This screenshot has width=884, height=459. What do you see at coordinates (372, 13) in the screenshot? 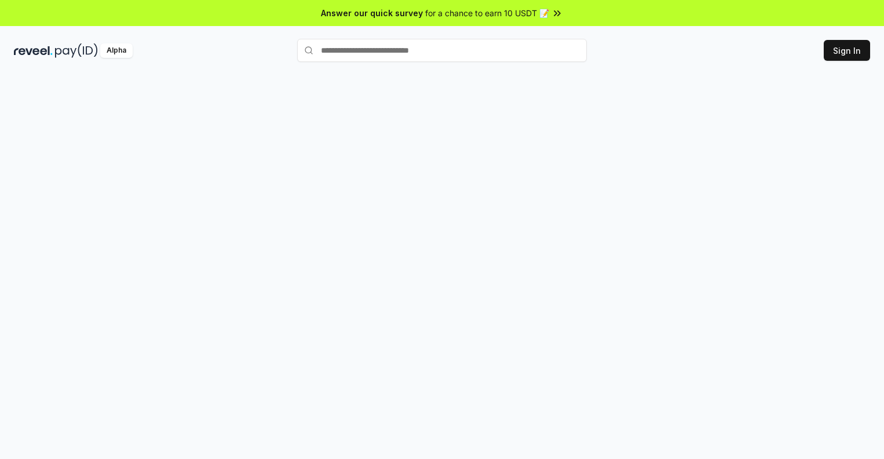
I see `span: Answer our quick survey` at bounding box center [372, 13].